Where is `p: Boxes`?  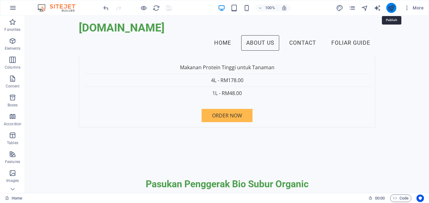
p: Boxes is located at coordinates (13, 105).